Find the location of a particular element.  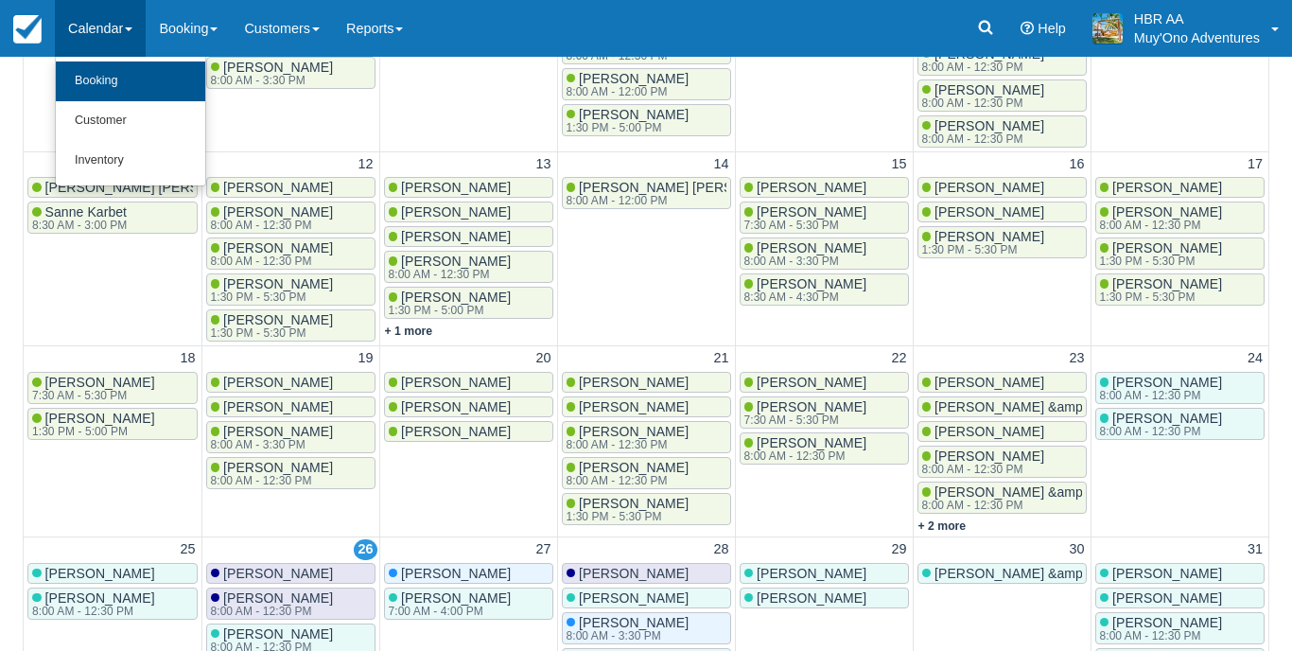

a: 18 is located at coordinates (187, 359).